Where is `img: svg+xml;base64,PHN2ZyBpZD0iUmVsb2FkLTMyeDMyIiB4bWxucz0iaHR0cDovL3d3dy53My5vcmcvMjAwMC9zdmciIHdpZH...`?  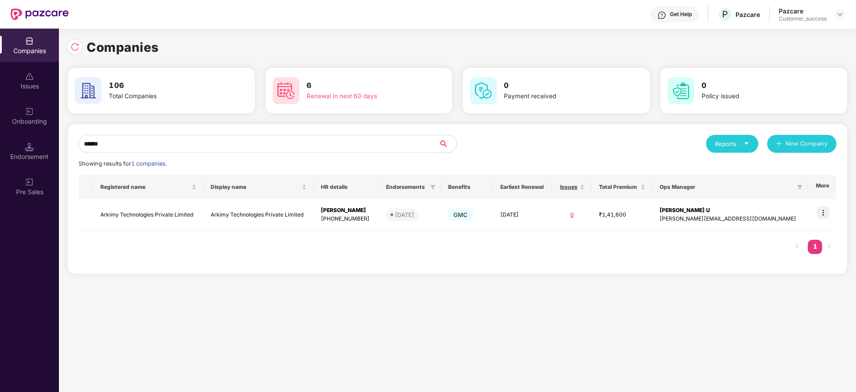
img: svg+xml;base64,PHN2ZyBpZD0iUmVsb2FkLTMyeDMyIiB4bWxucz0iaHR0cDovL3d3dy53My5vcmcvMjAwMC9zdmciIHdpZH... is located at coordinates (75, 47).